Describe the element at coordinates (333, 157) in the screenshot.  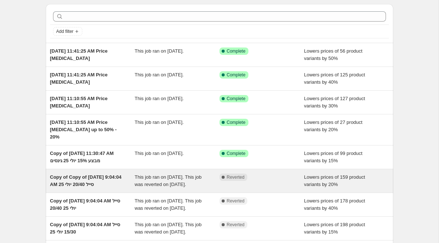
I see `span: Lowers prices of 99 product variants by 15%` at that location.